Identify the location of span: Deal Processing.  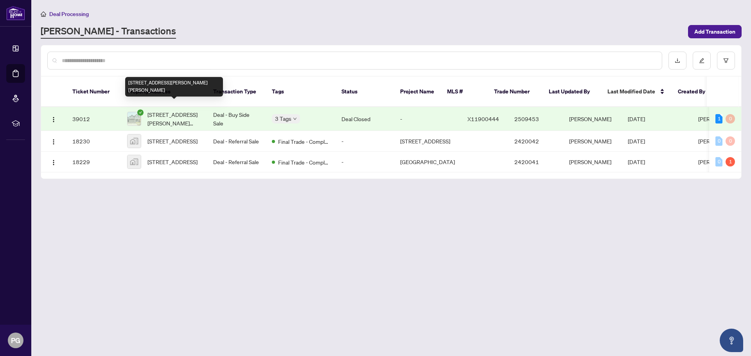
(69, 14).